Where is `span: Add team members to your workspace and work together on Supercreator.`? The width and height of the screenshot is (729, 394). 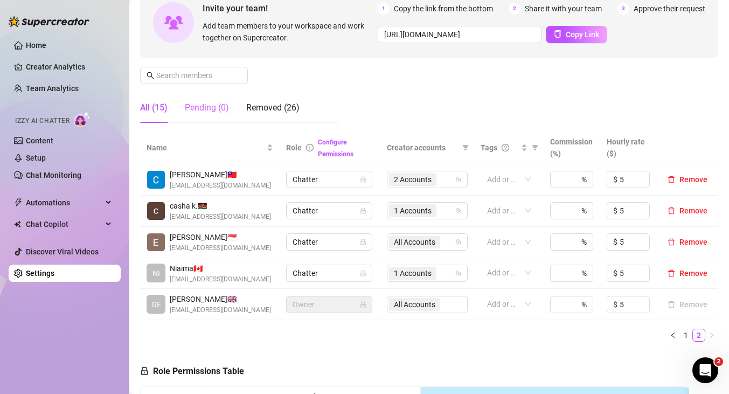 span: Add team members to your workspace and work together on Supercreator. is located at coordinates (288, 32).